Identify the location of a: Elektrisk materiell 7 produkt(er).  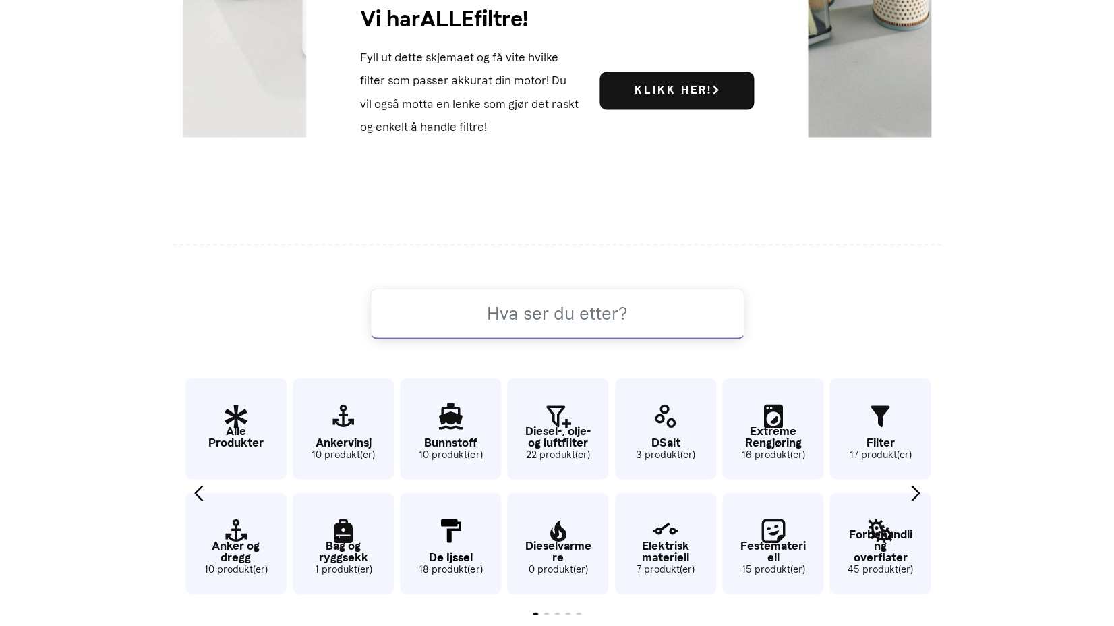
(666, 543).